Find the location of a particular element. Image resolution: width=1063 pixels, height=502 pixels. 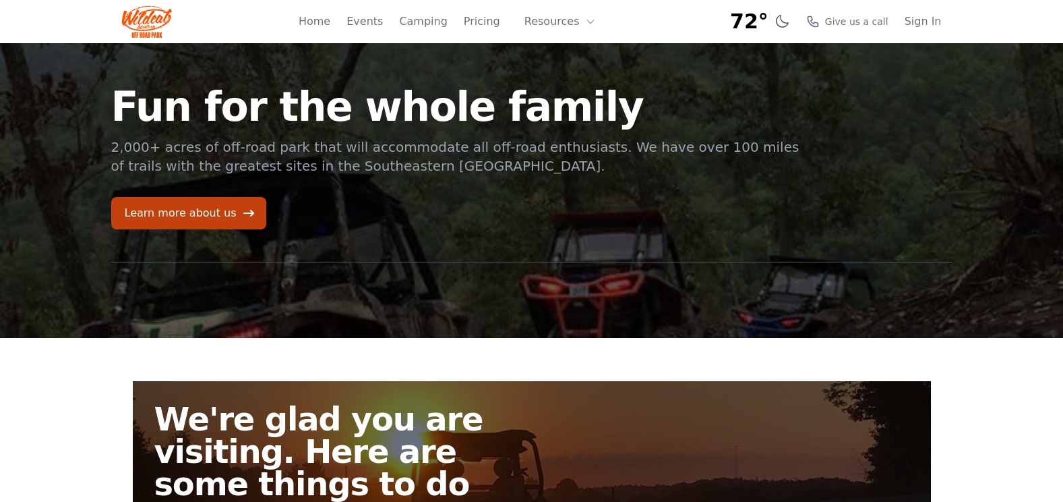

span: Give us a call is located at coordinates (857, 22).